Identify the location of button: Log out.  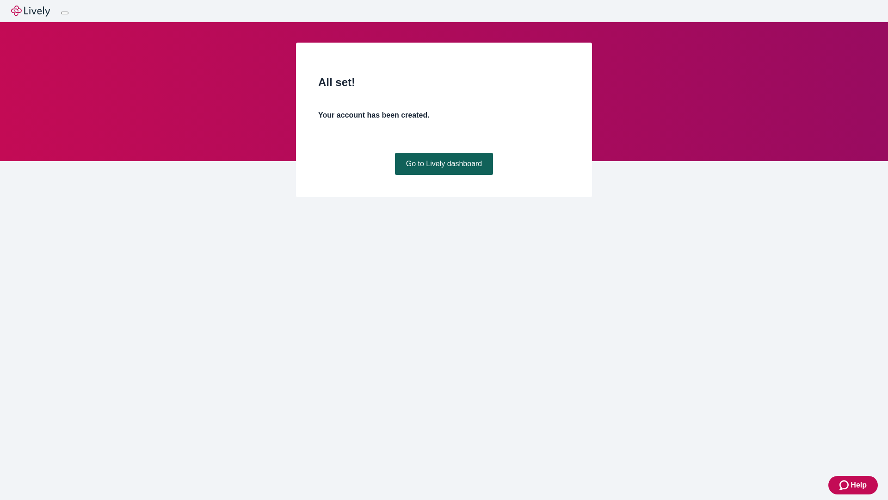
(65, 13).